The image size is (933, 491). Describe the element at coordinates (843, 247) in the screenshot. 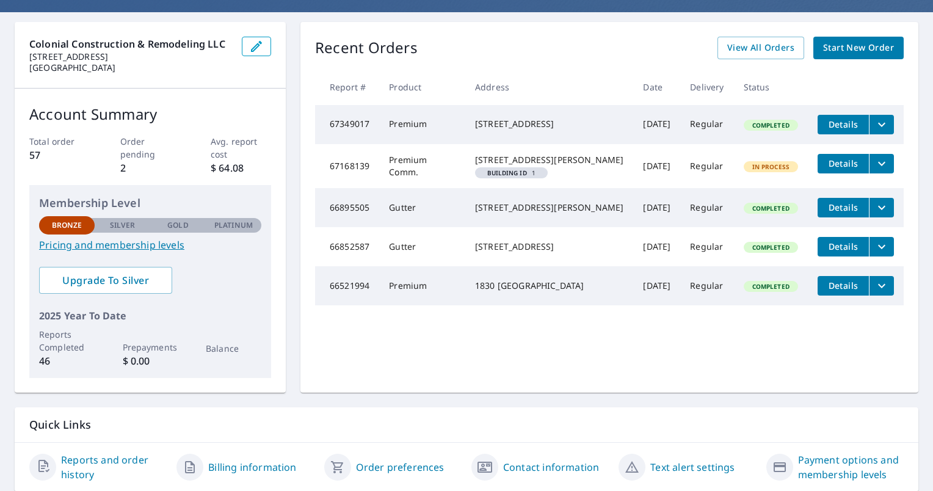

I see `button: detailsBtn-66852587` at that location.